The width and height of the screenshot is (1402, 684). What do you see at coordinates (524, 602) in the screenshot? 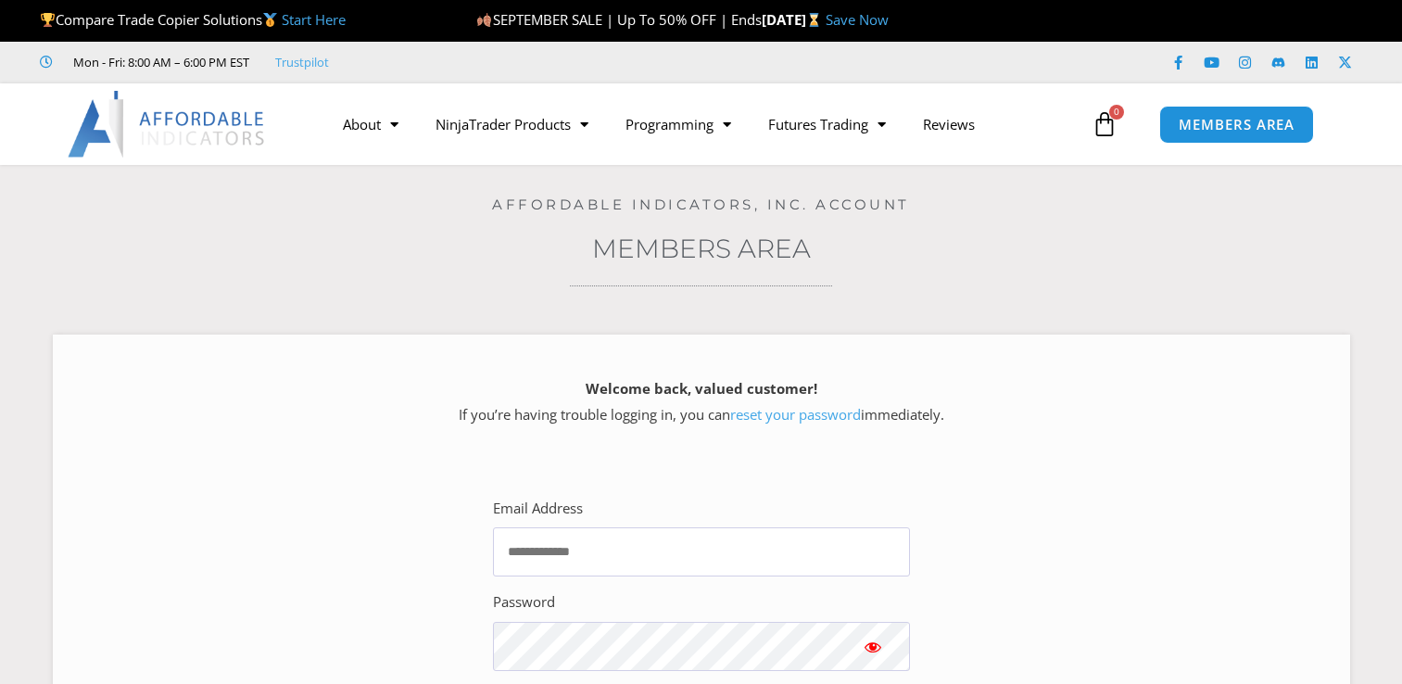
I see `label: Password` at bounding box center [524, 602].